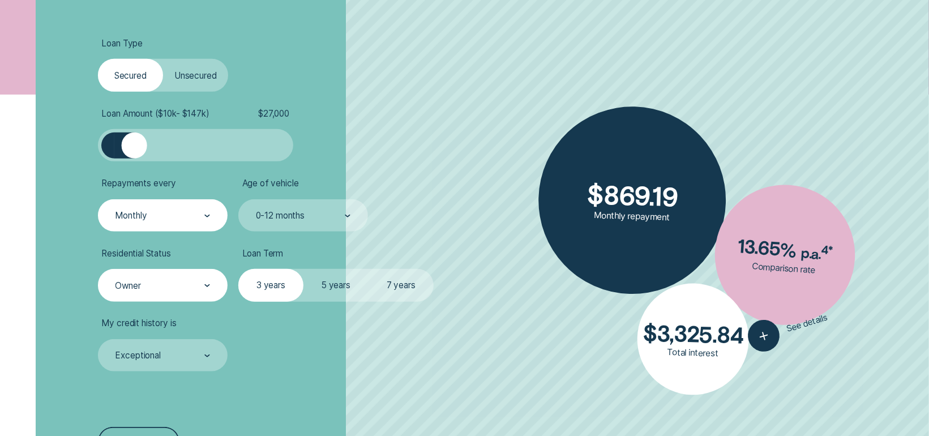  Describe the element at coordinates (280, 216) in the screenshot. I see `div: 0-12 months` at that location.